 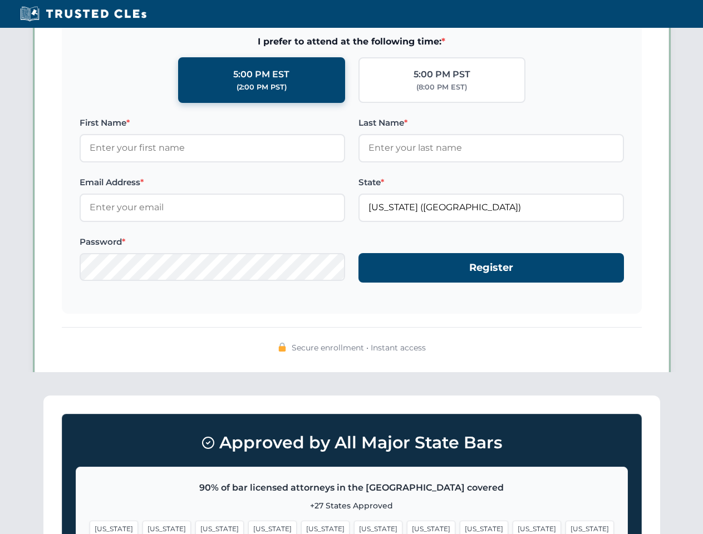 I want to click on span: I prefer to attend at the following time:, so click(x=352, y=42).